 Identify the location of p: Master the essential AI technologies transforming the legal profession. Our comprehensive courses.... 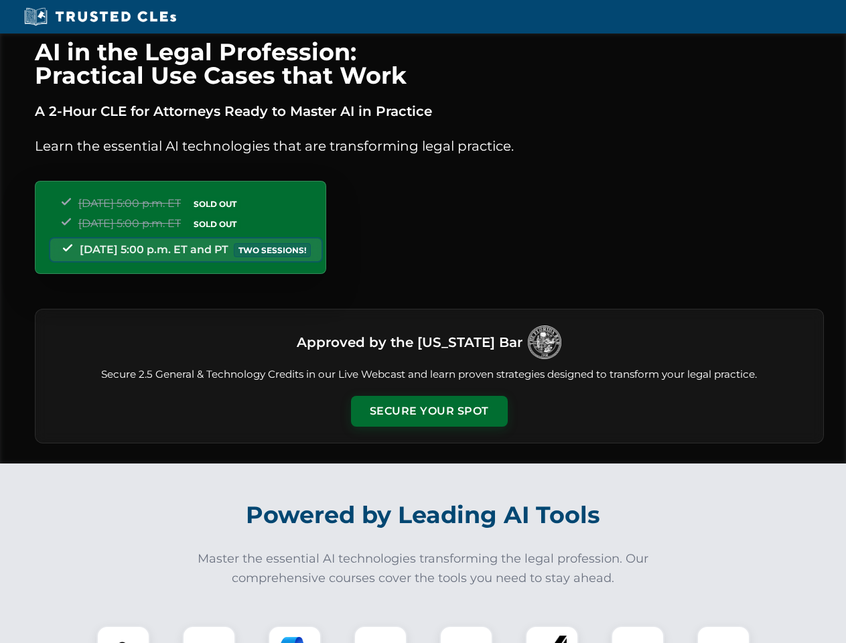
(423, 569).